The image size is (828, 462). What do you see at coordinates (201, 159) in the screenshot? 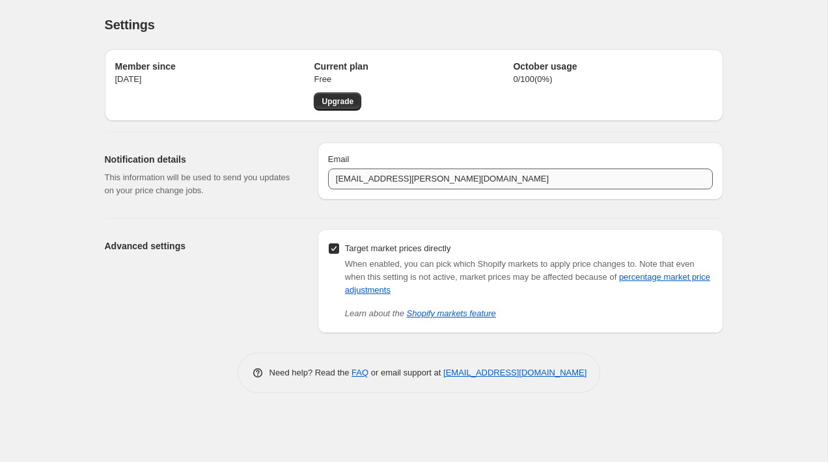
I see `h2: Notification details` at bounding box center [201, 159].